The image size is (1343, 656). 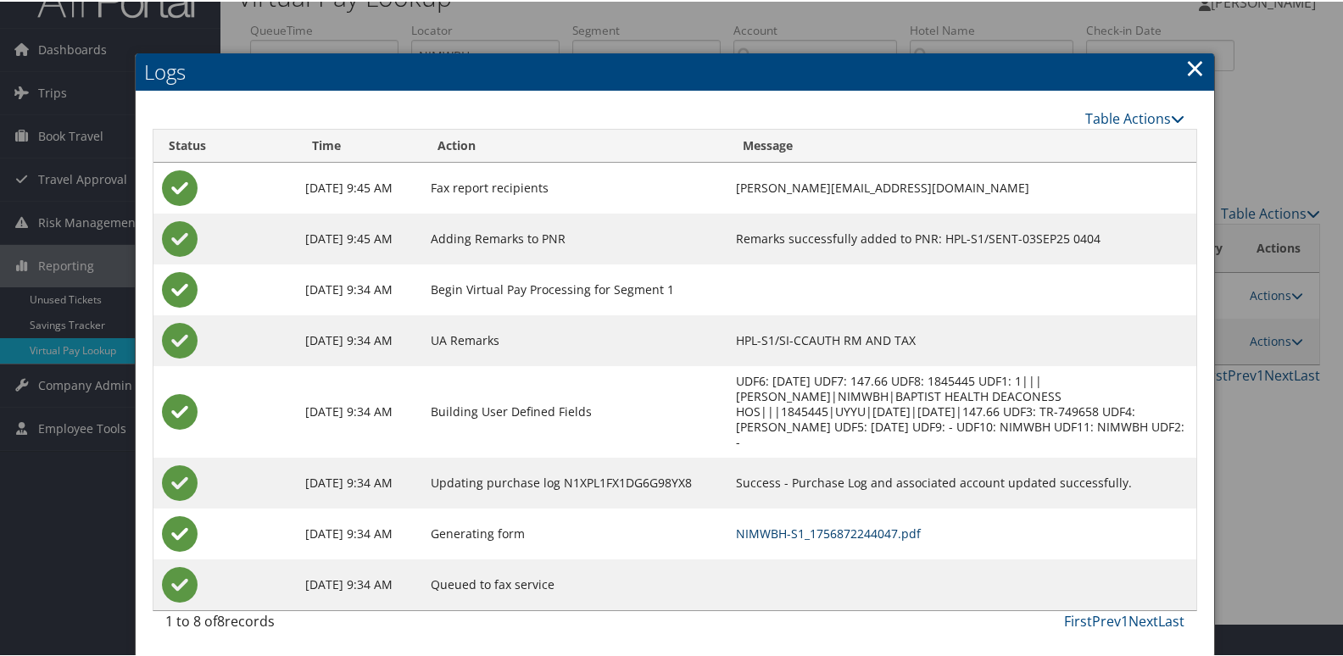 I want to click on td: Queued to fax service, so click(x=575, y=584).